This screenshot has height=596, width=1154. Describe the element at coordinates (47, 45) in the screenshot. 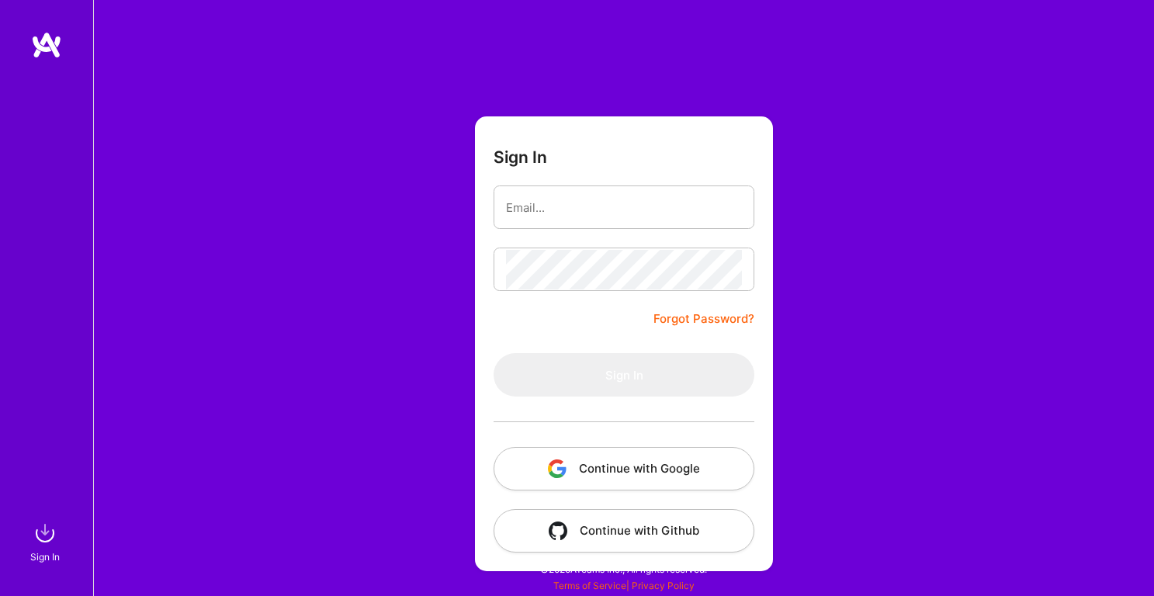

I see `img: logo` at that location.